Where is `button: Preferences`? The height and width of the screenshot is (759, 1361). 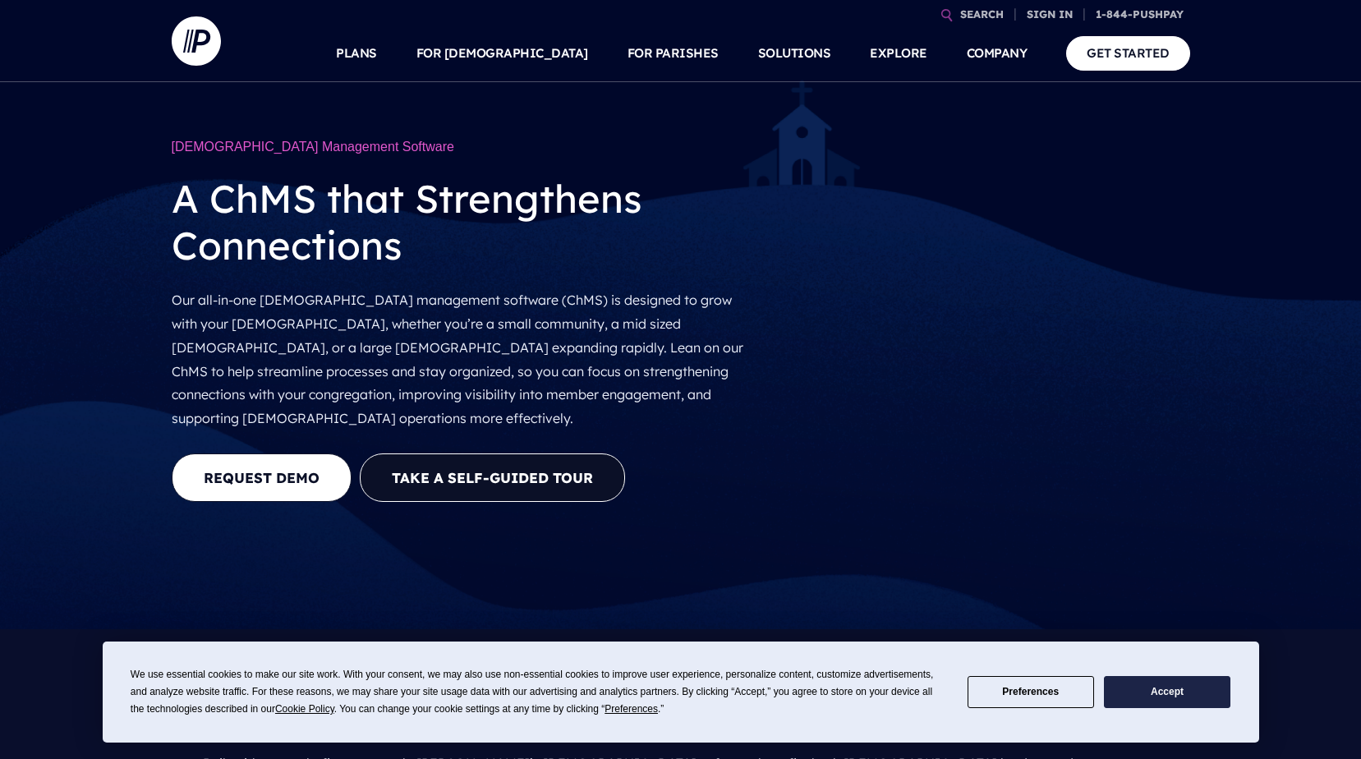 button: Preferences is located at coordinates (1031, 692).